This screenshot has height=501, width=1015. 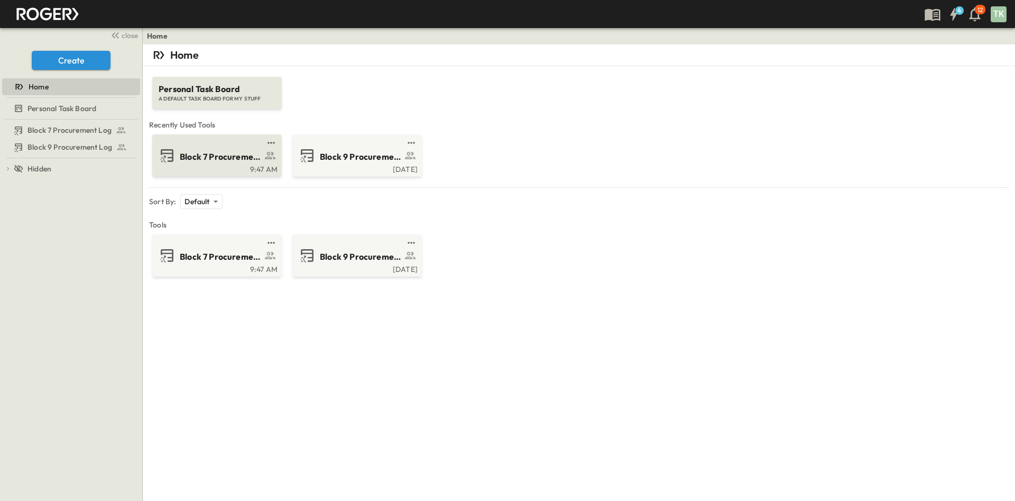 I want to click on span: Hidden, so click(x=39, y=169).